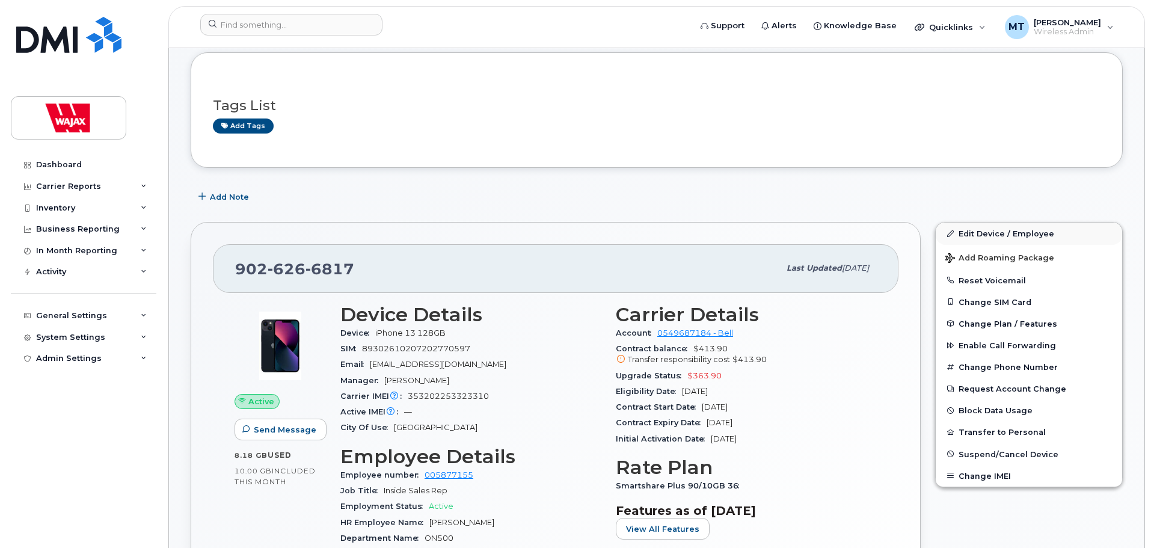  Describe the element at coordinates (275, 476) in the screenshot. I see `span: included this month` at that location.